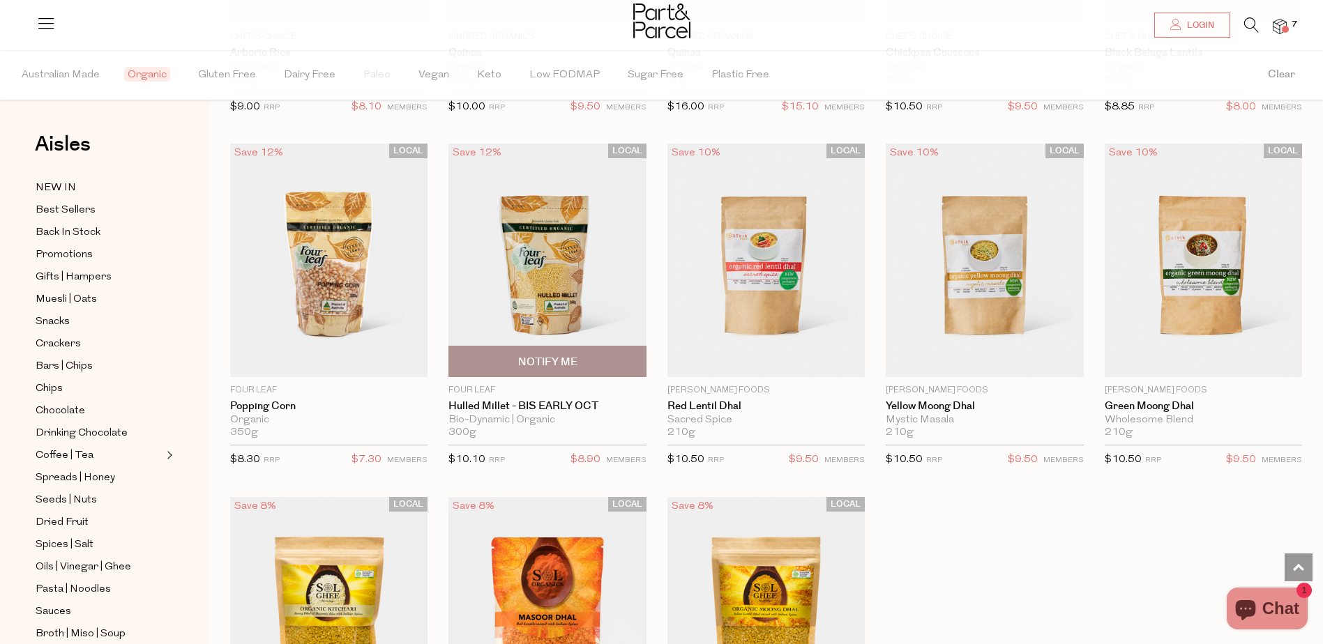  What do you see at coordinates (466, 459) in the screenshot?
I see `span: $10.10` at bounding box center [466, 459].